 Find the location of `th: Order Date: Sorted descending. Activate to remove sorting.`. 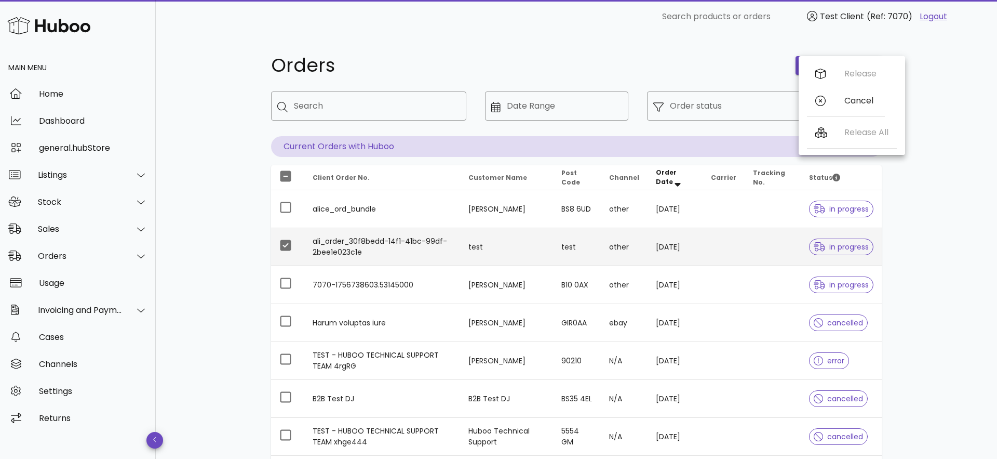

th: Order Date: Sorted descending. Activate to remove sorting. is located at coordinates (675, 178).